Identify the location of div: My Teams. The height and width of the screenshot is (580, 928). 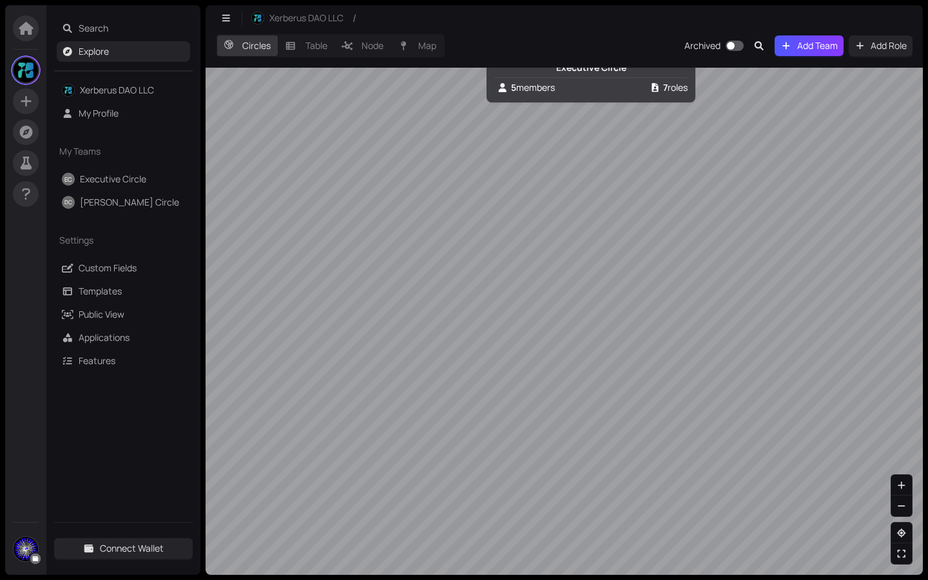
(123, 151).